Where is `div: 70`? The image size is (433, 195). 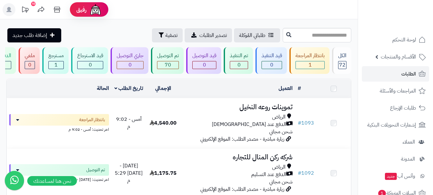
div: 70 is located at coordinates (168, 65).